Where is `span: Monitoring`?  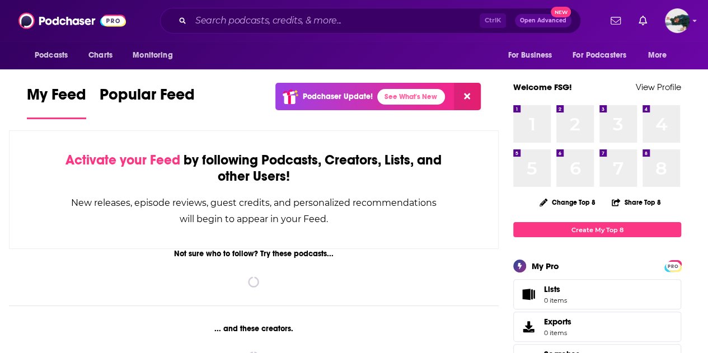
span: Monitoring is located at coordinates (152, 55).